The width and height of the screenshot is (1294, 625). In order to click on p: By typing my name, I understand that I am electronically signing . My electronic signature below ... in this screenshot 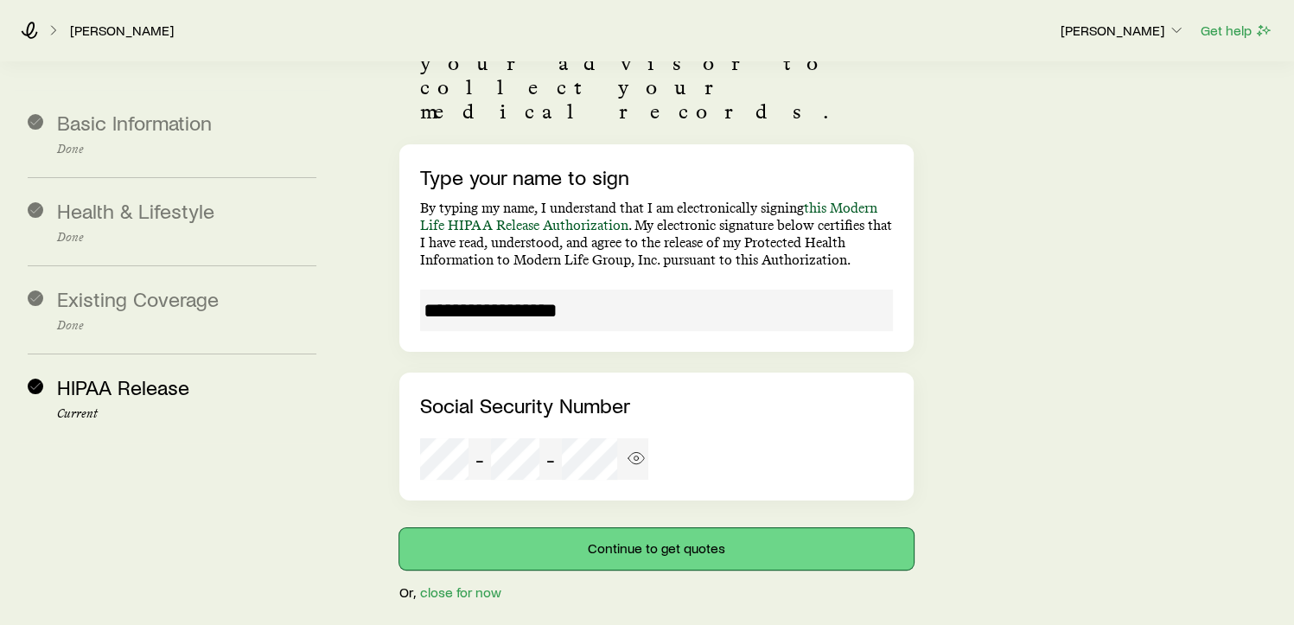, I will do `click(656, 234)`.